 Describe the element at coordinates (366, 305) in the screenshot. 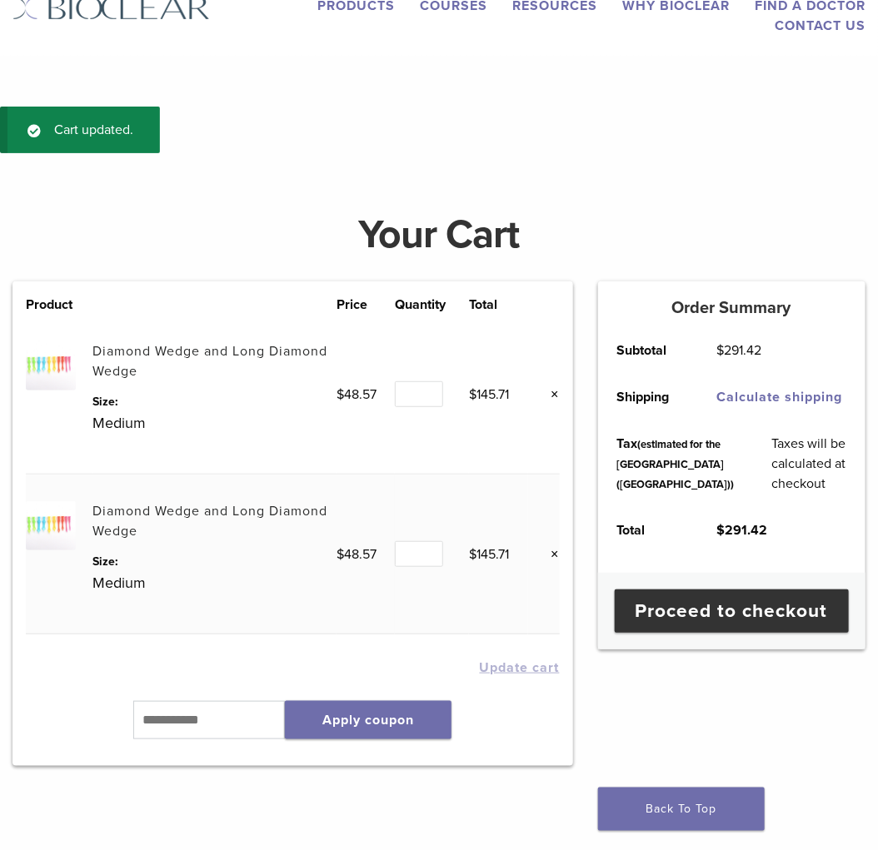

I see `th: Price` at that location.